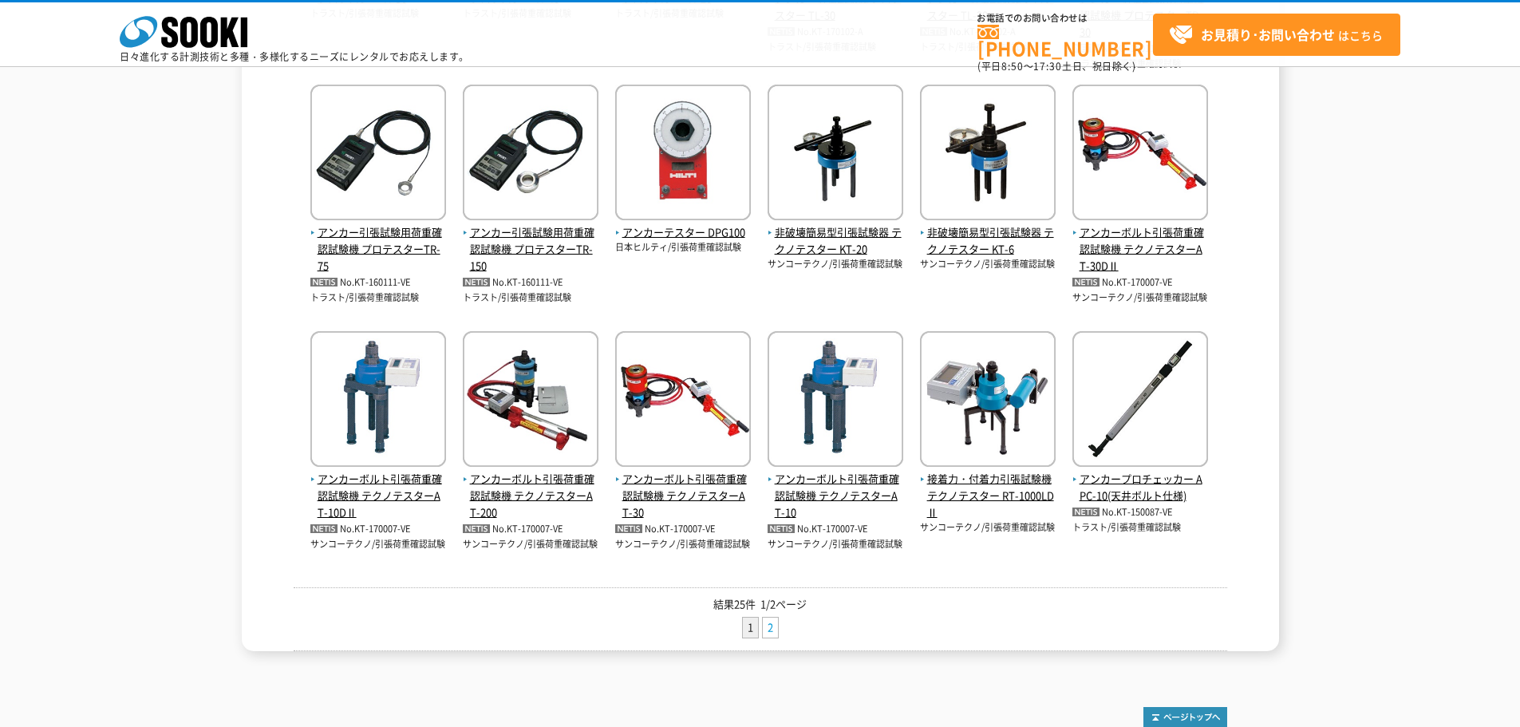 This screenshot has width=1520, height=727. What do you see at coordinates (836, 233) in the screenshot?
I see `a: 非破壊簡易型引張試験器 テクノテスター KT-20` at bounding box center [836, 233].